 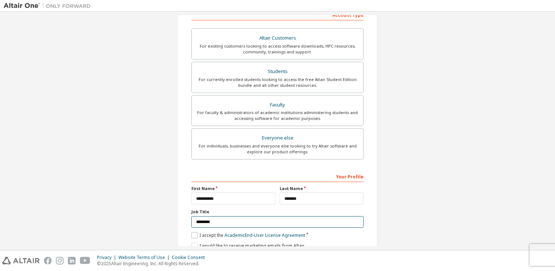 What do you see at coordinates (85, 260) in the screenshot?
I see `img: youtube.svg` at bounding box center [85, 260].